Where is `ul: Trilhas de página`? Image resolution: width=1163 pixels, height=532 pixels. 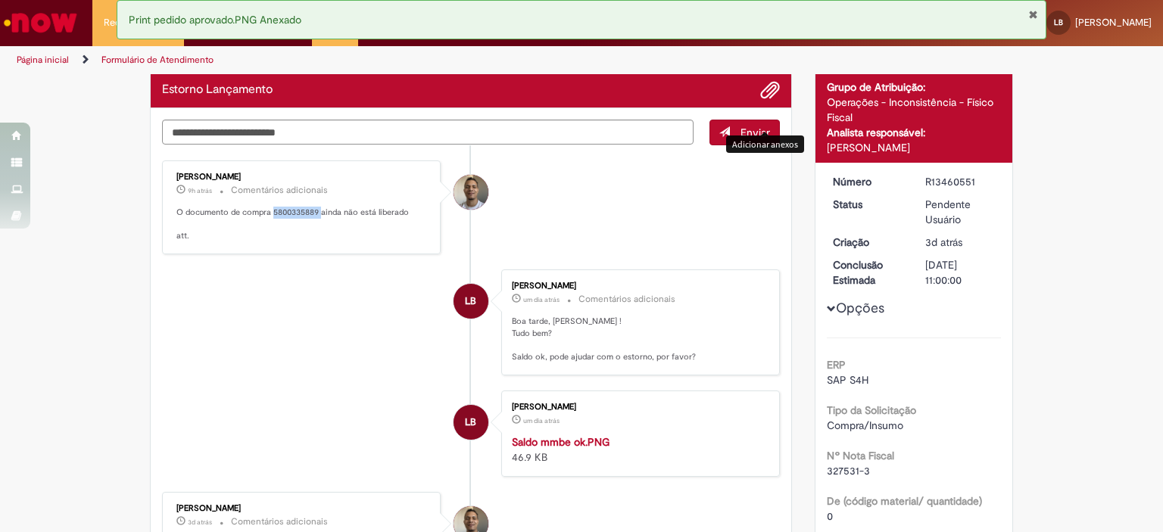
ul: Trilhas de página is located at coordinates (388, 60).